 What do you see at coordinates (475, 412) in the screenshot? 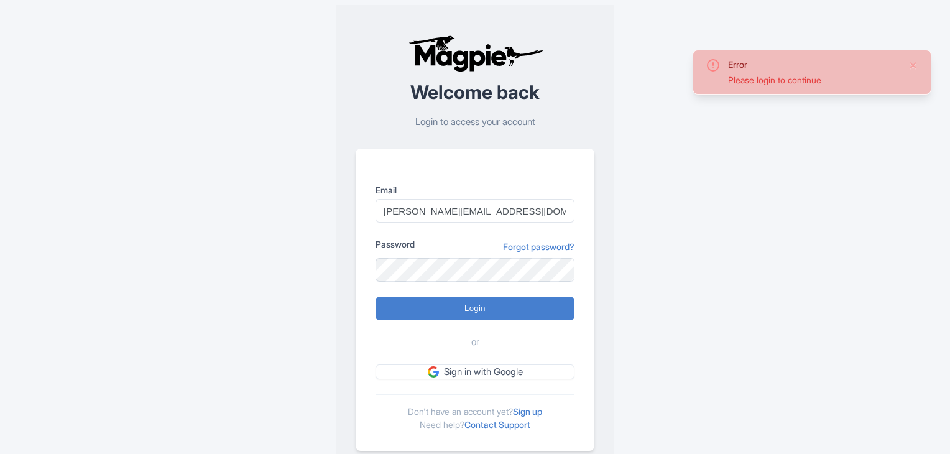
I see `div: Don't have an account yet? Need help?` at bounding box center [475, 412].